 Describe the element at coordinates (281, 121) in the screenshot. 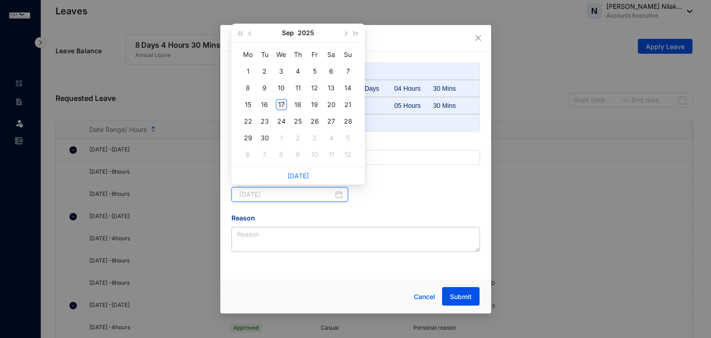

I see `div: 24` at that location.